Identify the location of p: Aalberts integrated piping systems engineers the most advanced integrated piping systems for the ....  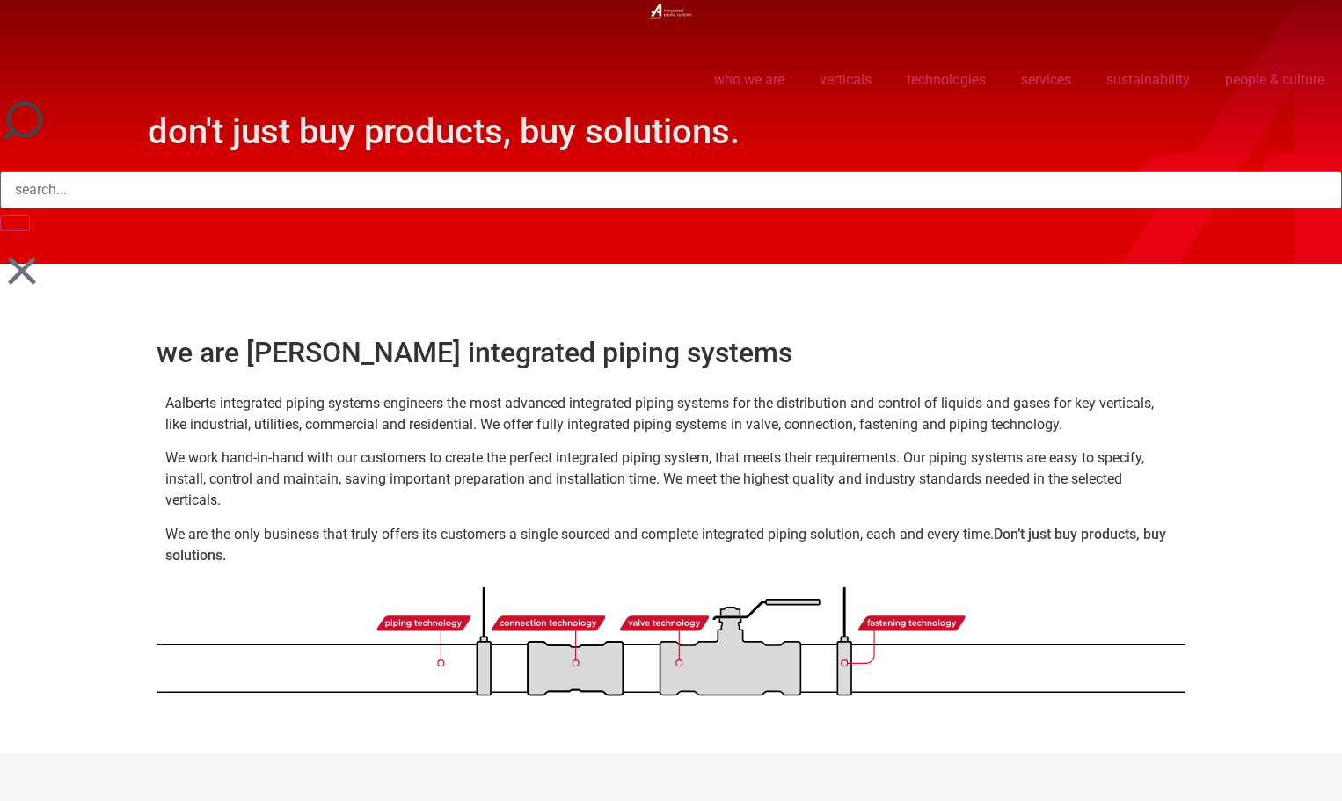
(671, 414).